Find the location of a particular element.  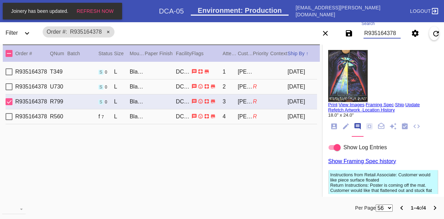

a: Logout is located at coordinates (423, 11).